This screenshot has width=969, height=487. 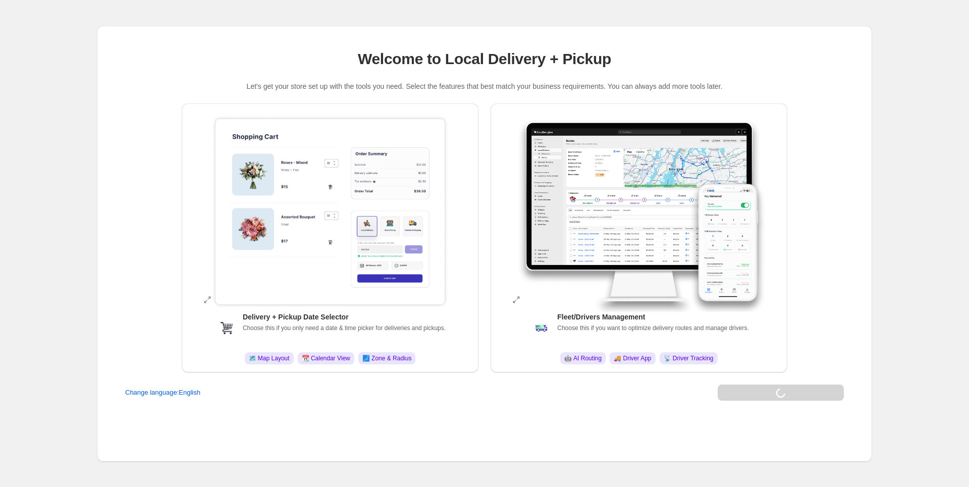 I want to click on img: van, so click(x=541, y=328).